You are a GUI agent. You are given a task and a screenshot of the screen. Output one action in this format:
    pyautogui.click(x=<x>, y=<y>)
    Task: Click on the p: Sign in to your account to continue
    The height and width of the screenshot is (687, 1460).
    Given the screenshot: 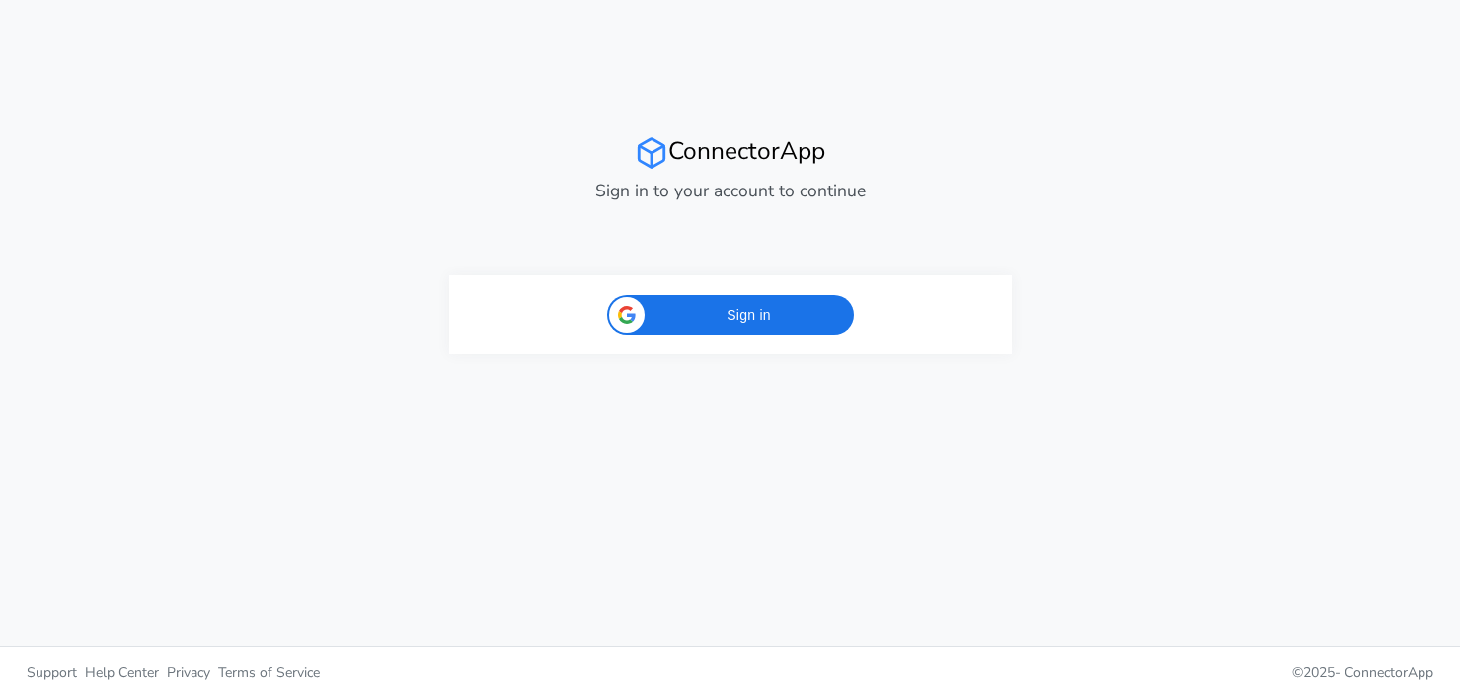 What is the action you would take?
    pyautogui.click(x=731, y=191)
    